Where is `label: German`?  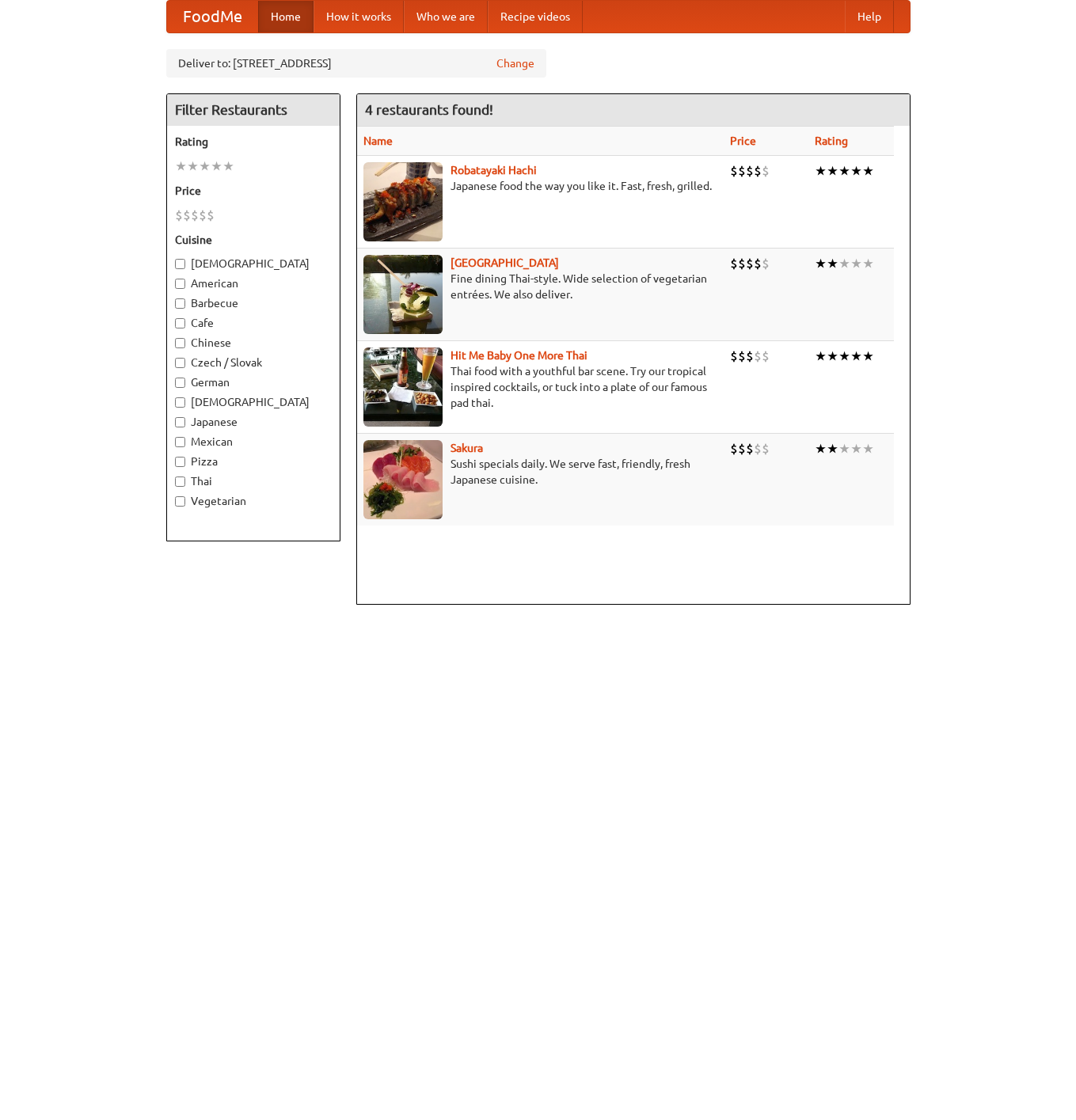
label: German is located at coordinates (253, 382).